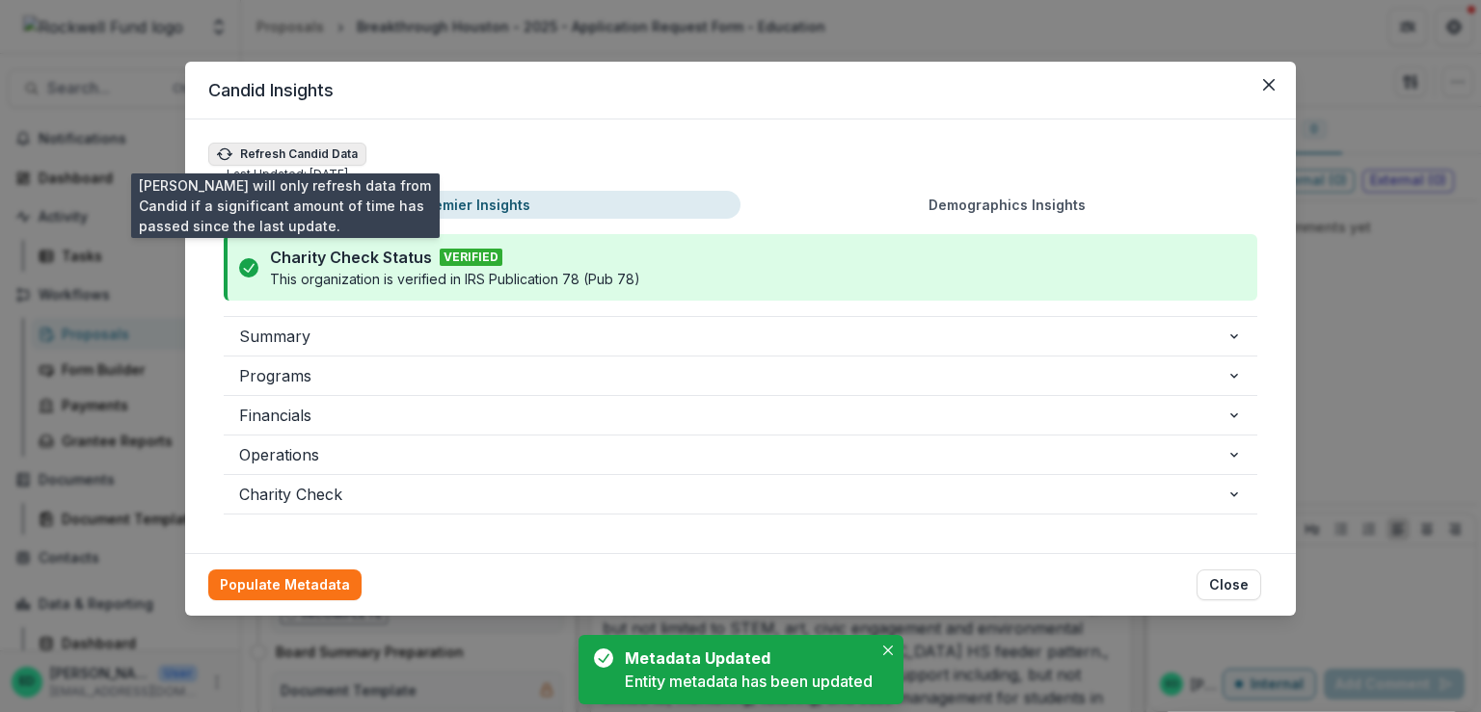  I want to click on span: VERIFIED, so click(470, 257).